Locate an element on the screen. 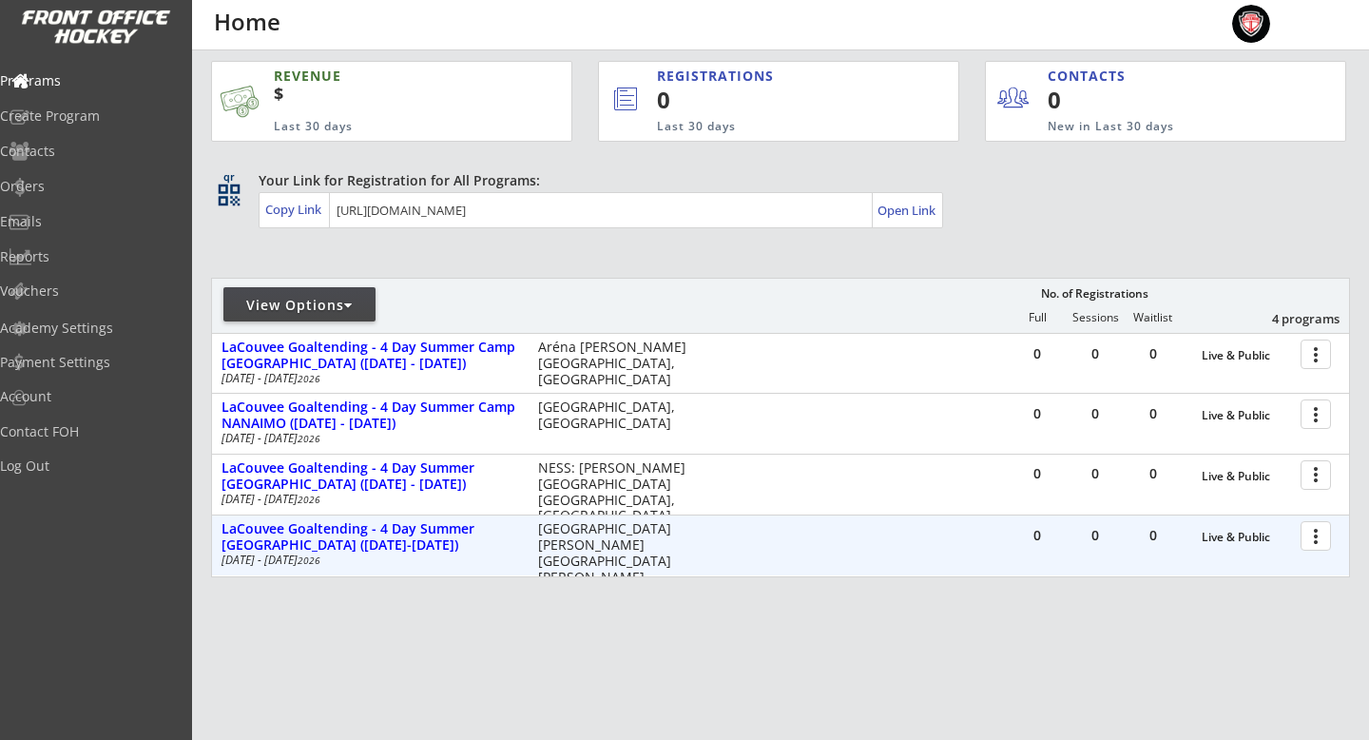 Image resolution: width=1369 pixels, height=740 pixels. div: REVENUE is located at coordinates (378, 76).